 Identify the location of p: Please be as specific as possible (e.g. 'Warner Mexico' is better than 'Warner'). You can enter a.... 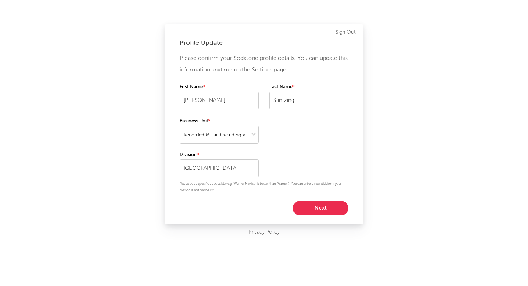
(264, 187).